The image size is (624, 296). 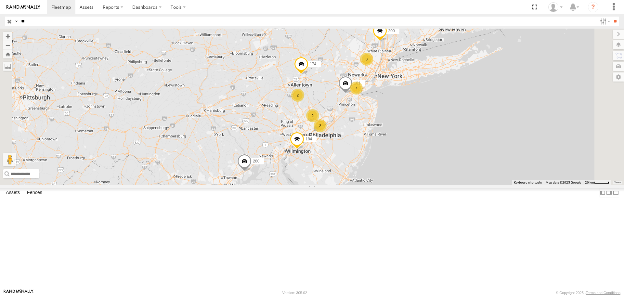 I want to click on div: Version: 305.02, so click(x=295, y=293).